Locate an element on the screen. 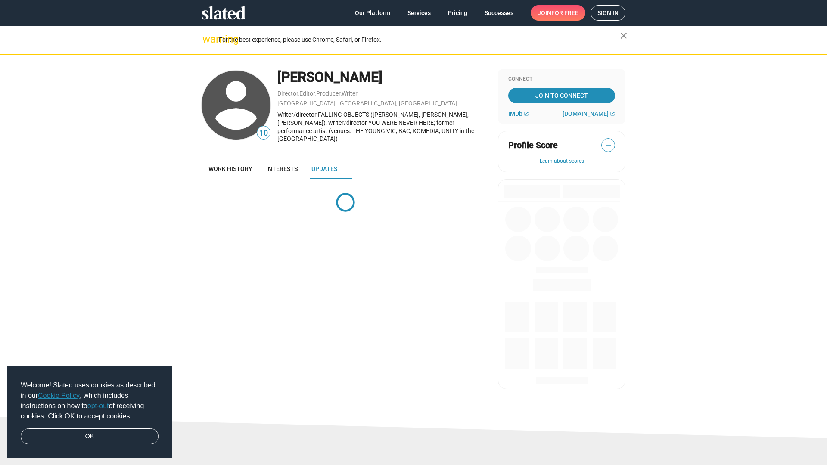  a: IMDb is located at coordinates (518, 114).